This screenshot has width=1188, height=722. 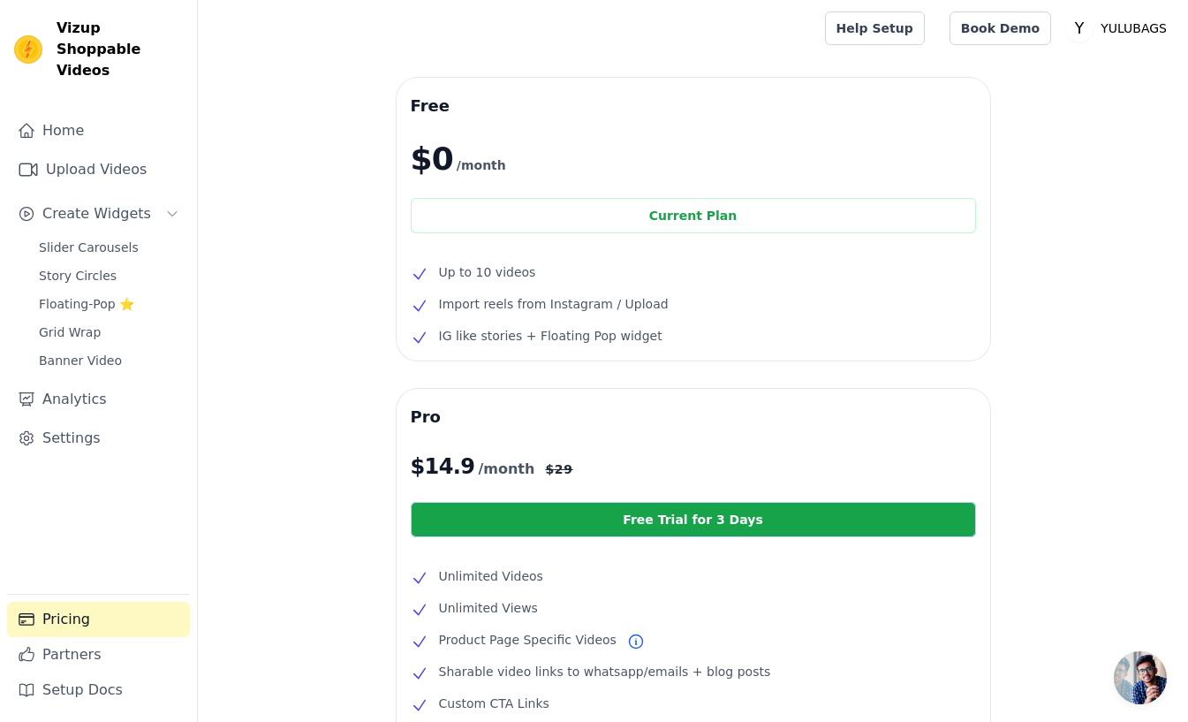 I want to click on a: Floating-Pop ⭐, so click(x=109, y=304).